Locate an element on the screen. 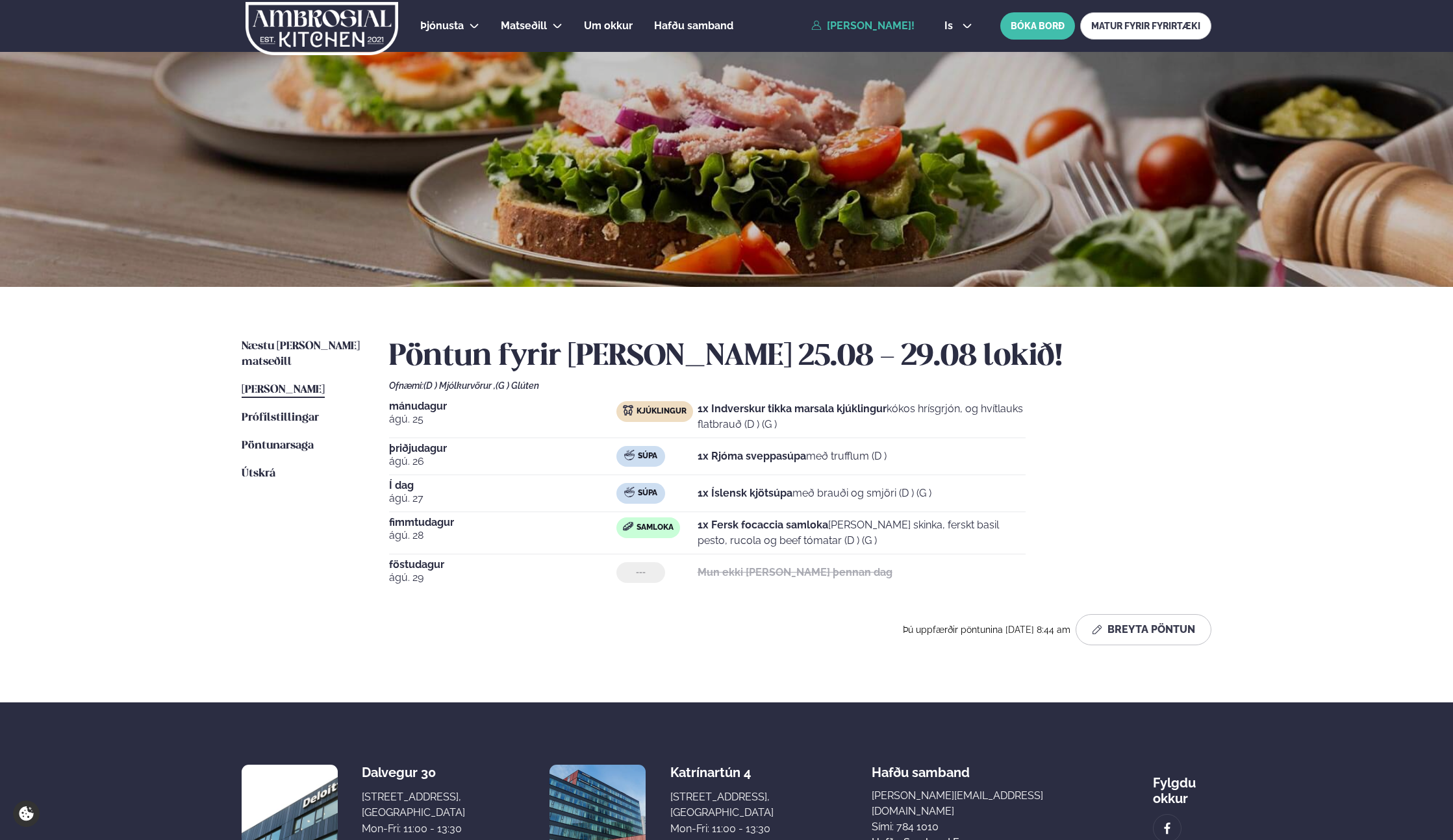  span: Prófílstillingar is located at coordinates (279, 418).